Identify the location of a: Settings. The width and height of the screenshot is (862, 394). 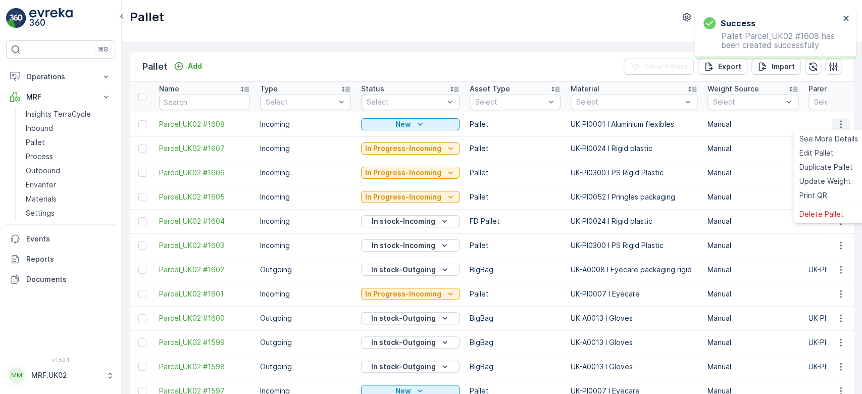
(68, 213).